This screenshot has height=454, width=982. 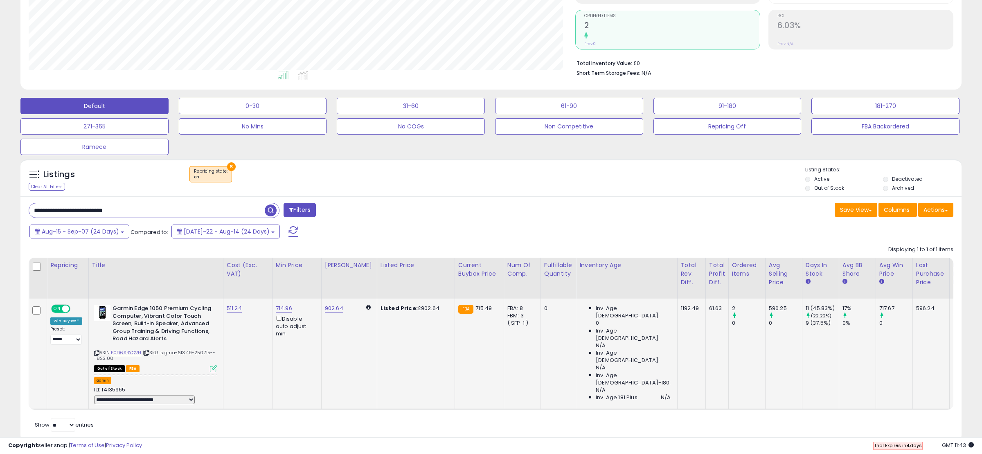 What do you see at coordinates (295, 326) in the screenshot?
I see `div: Disable auto adjust min` at bounding box center [295, 326].